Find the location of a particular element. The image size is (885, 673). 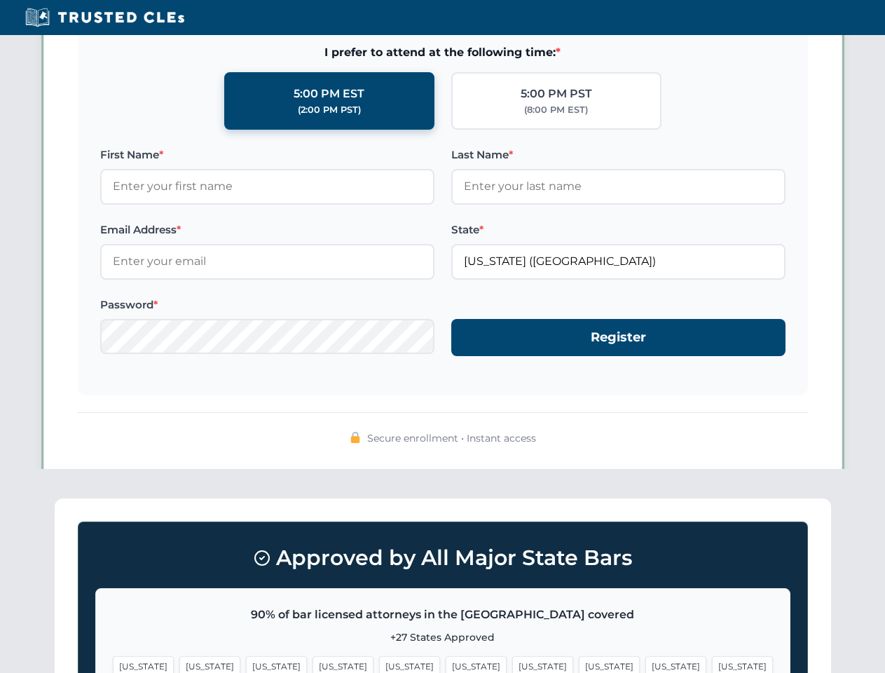

span: Secure enrollment • Instant access is located at coordinates (451, 438).